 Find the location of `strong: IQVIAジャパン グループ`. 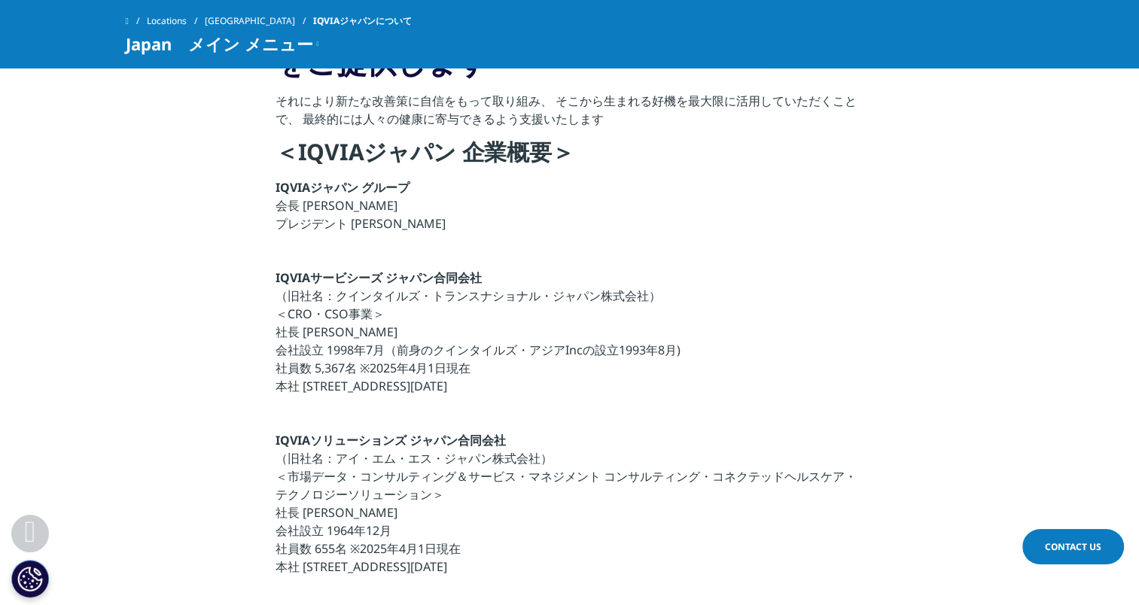

strong: IQVIAジャパン グループ is located at coordinates (342, 187).